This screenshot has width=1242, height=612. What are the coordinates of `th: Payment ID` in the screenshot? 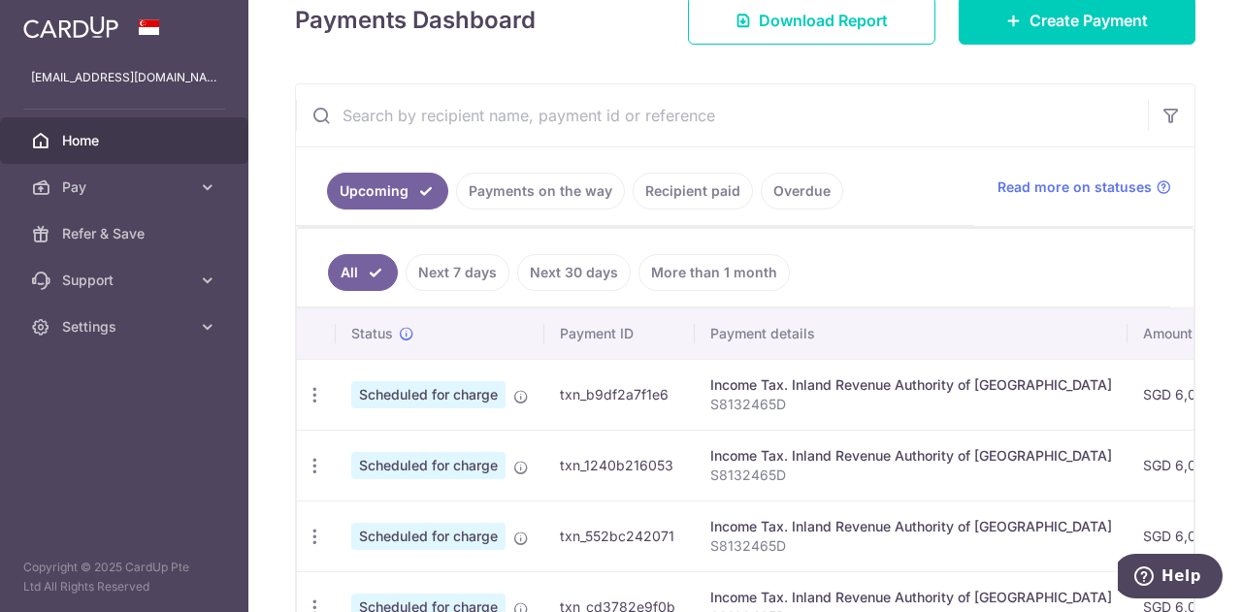 It's located at (619, 334).